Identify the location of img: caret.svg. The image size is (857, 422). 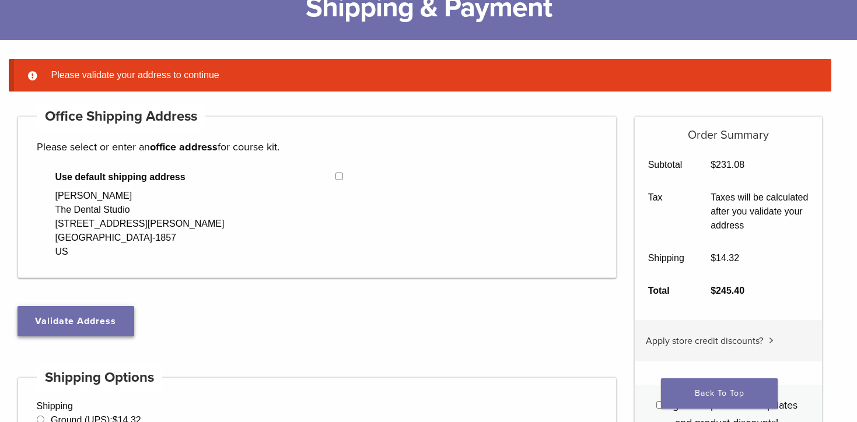
(771, 341).